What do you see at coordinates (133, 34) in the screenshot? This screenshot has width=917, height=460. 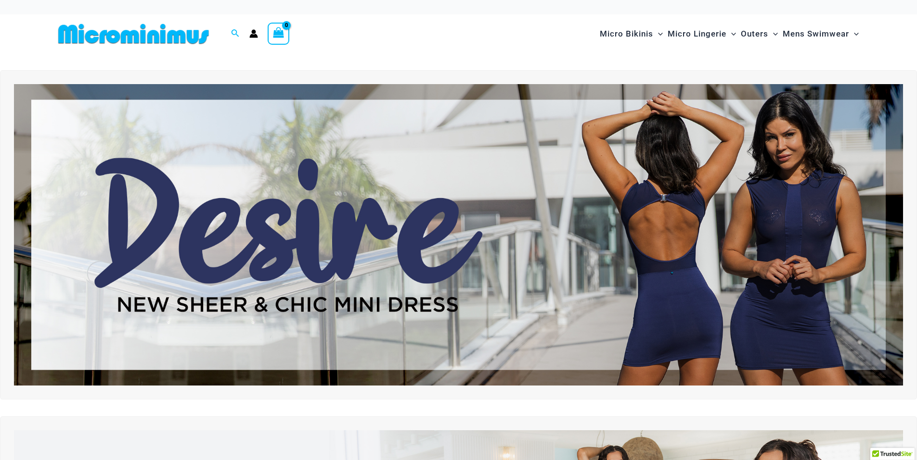 I see `img: MM SHOP LOGO FLAT` at bounding box center [133, 34].